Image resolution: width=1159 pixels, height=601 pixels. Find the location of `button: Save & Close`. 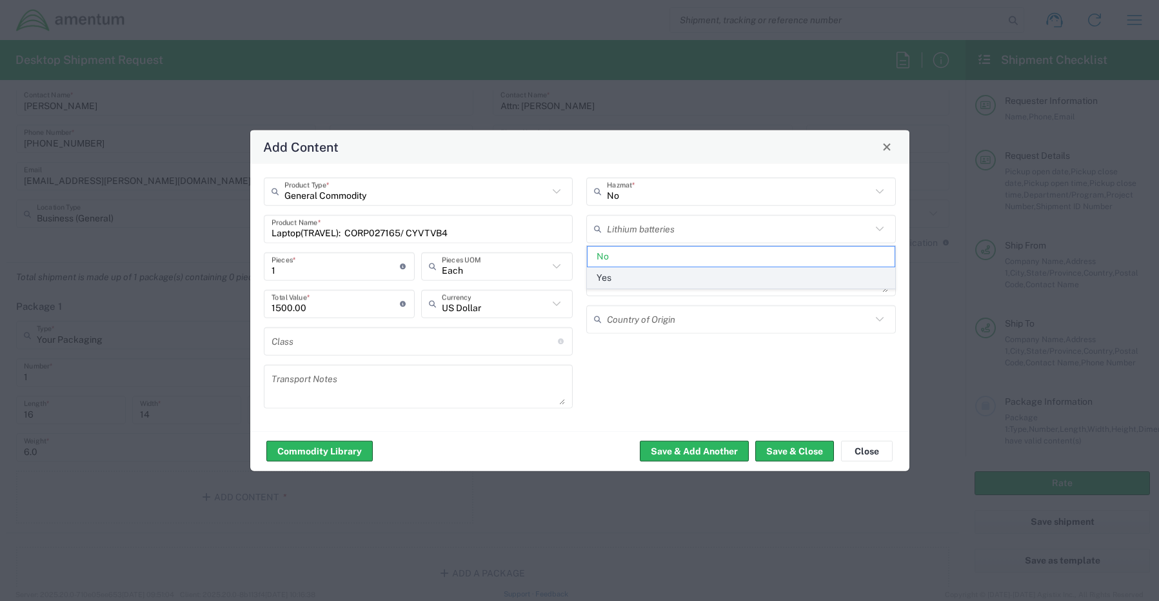

button: Save & Close is located at coordinates (795, 451).